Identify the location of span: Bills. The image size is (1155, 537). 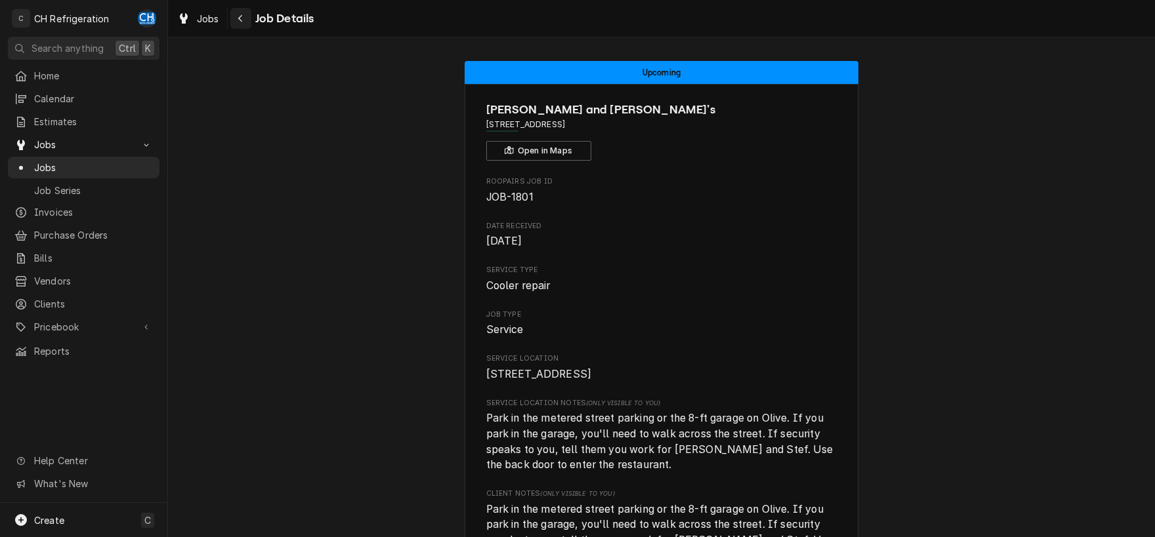
(93, 258).